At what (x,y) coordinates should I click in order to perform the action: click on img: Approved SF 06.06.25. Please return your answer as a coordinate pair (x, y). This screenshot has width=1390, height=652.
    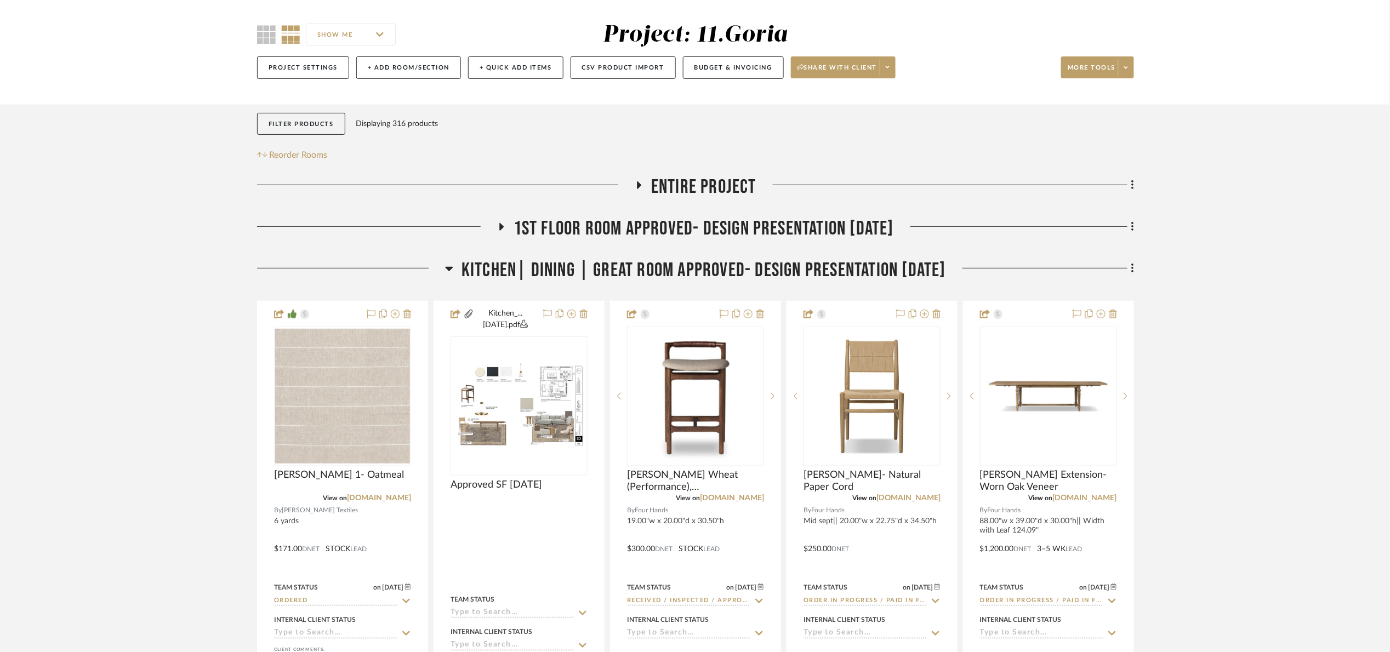
    Looking at the image, I should click on (519, 406).